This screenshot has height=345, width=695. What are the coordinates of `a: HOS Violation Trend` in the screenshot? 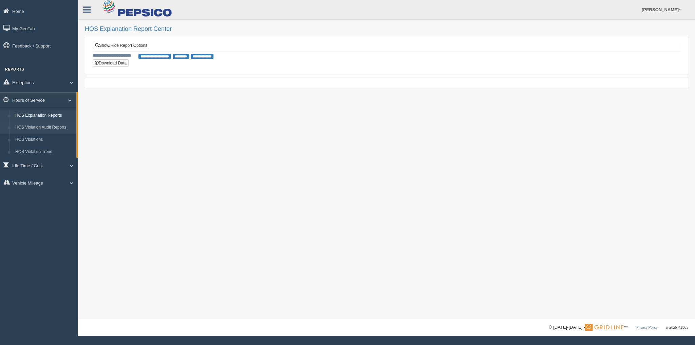 It's located at (44, 152).